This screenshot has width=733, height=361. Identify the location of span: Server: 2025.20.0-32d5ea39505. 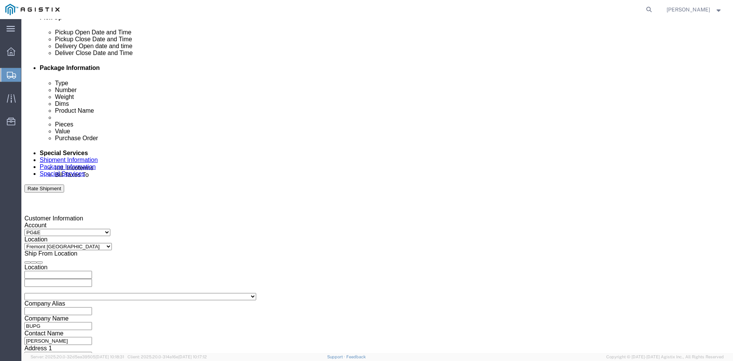
(77, 357).